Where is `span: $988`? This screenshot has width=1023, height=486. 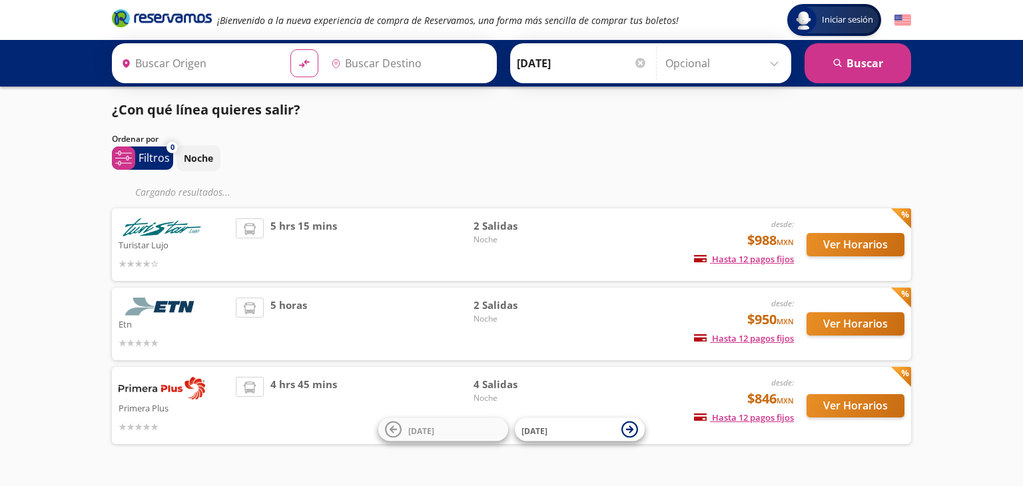
span: $988 is located at coordinates (770, 240).